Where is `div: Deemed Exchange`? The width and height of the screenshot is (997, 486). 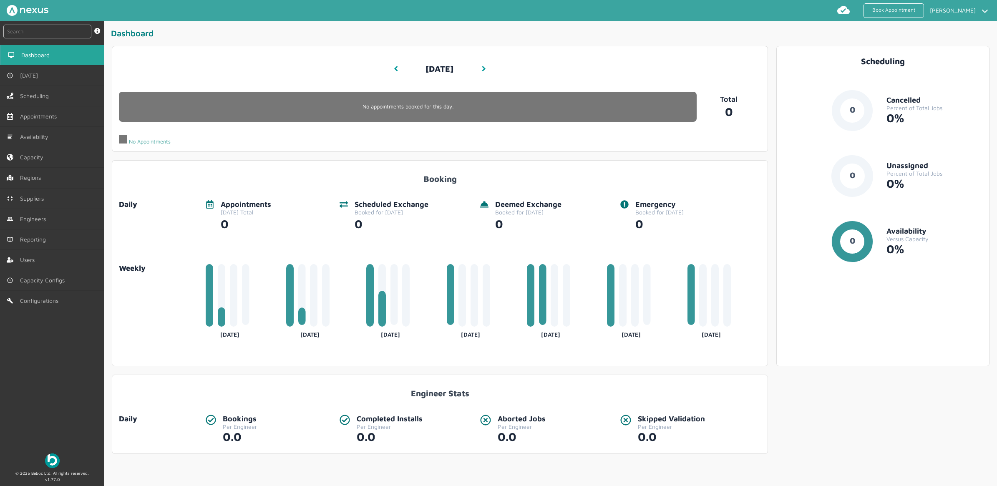 div: Deemed Exchange is located at coordinates (528, 204).